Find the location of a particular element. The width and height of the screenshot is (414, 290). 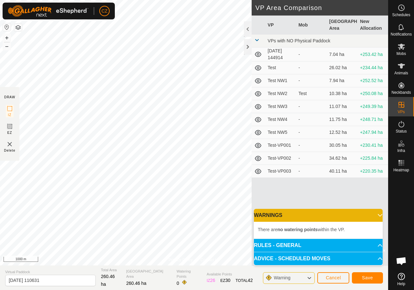

span: Mobs is located at coordinates (401, 54).